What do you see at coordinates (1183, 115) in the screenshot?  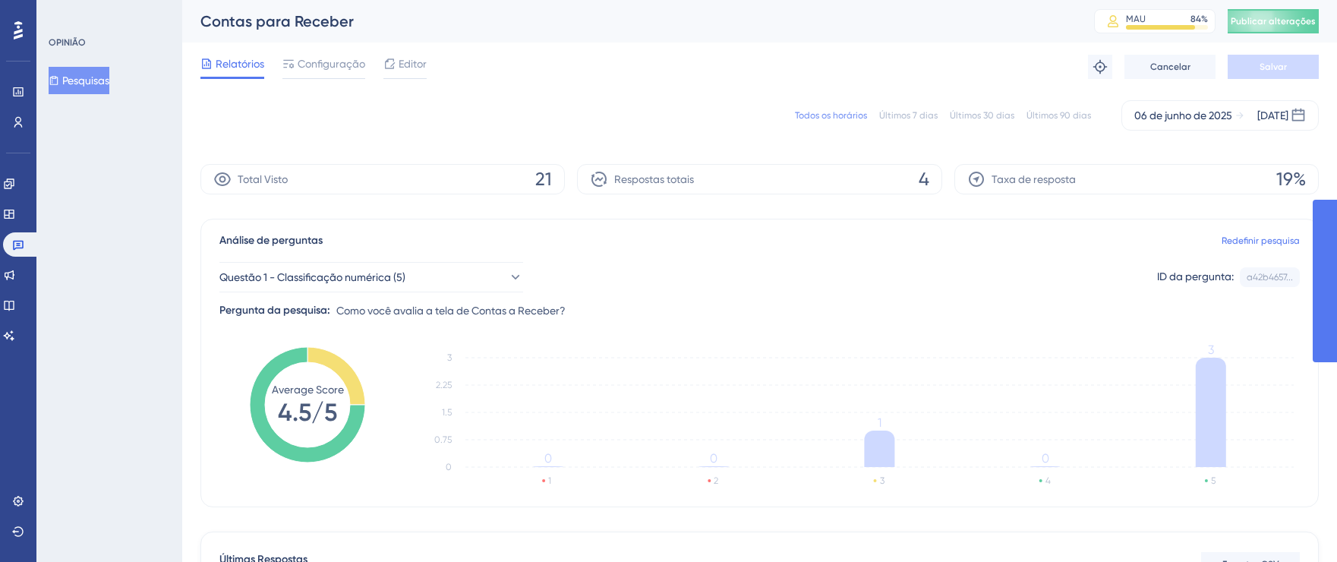 I see `font: 06 de junho de 2025` at bounding box center [1183, 115].